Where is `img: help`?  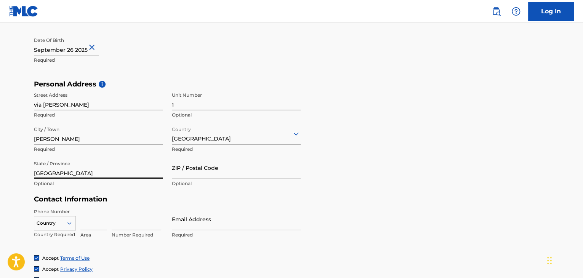 img: help is located at coordinates (516, 11).